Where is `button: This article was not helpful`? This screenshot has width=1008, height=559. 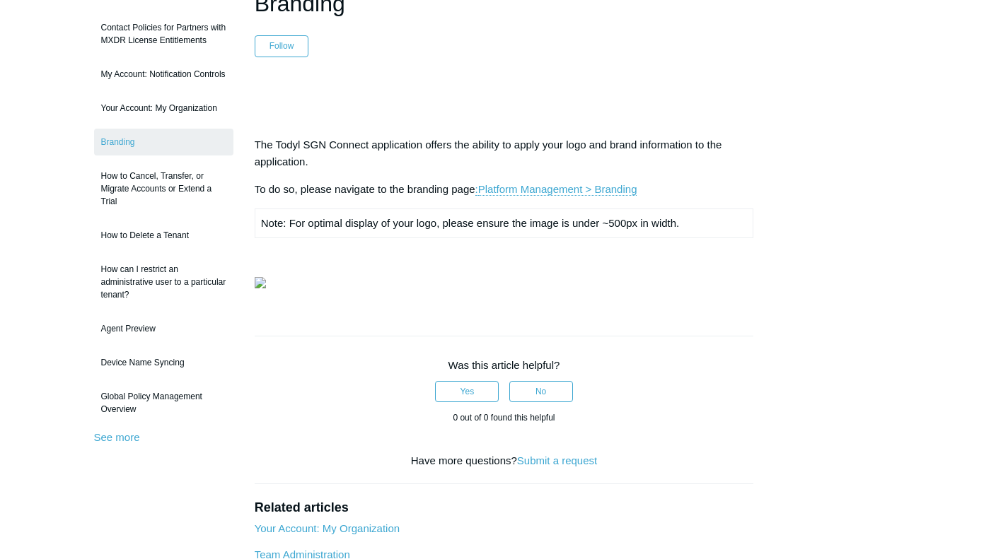 button: This article was not helpful is located at coordinates (541, 392).